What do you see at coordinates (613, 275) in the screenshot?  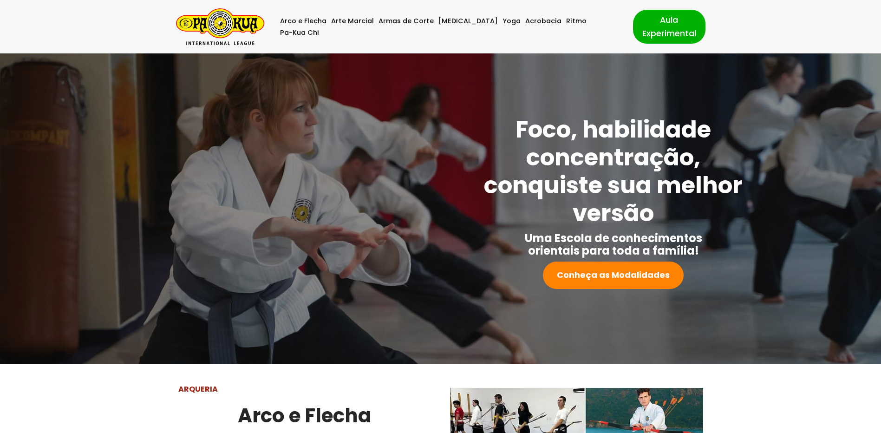 I see `strong: Conheça as Modalidades` at bounding box center [613, 275].